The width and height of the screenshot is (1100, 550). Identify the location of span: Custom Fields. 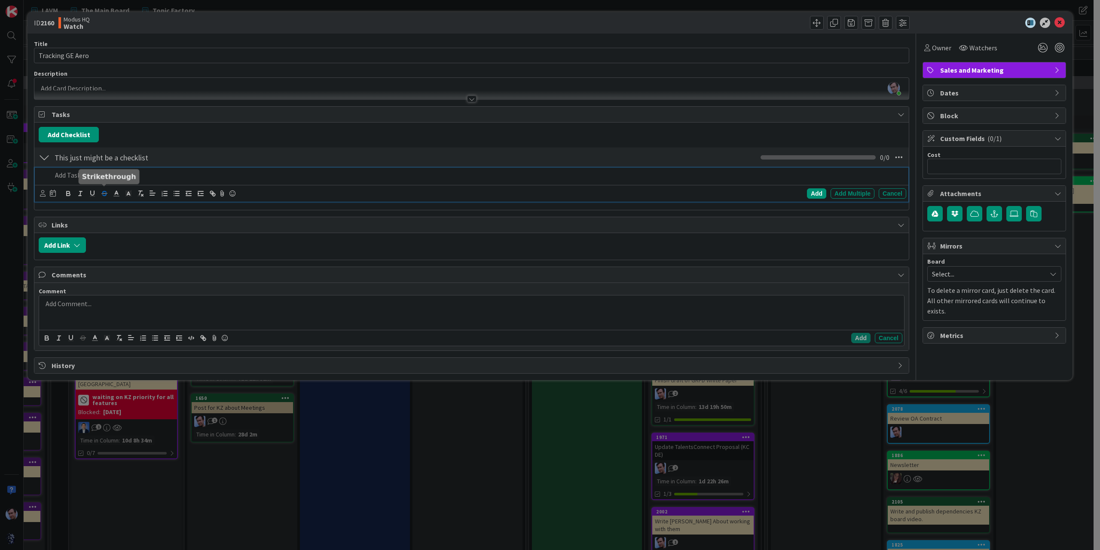
(995, 138).